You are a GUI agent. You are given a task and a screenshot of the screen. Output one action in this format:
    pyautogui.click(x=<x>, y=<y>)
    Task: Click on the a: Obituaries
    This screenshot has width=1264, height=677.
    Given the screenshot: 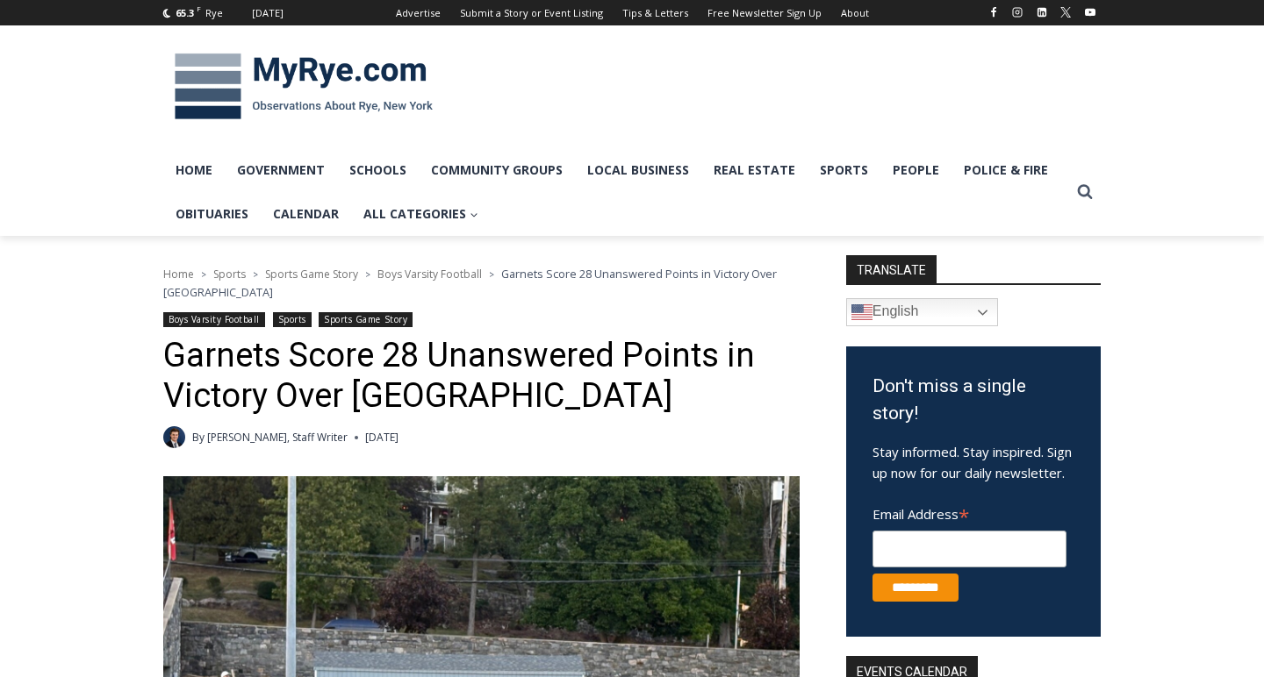 What is the action you would take?
    pyautogui.click(x=211, y=214)
    